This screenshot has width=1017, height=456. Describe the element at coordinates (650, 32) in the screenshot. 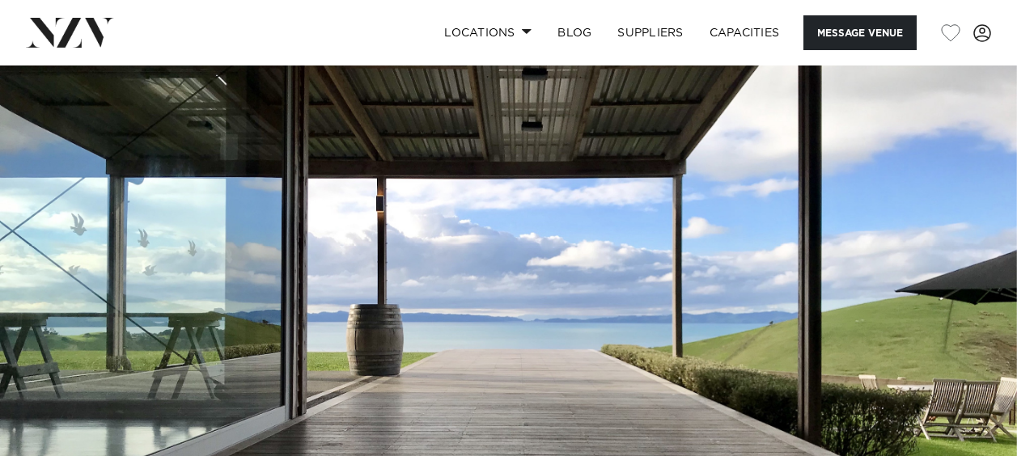

I see `a: SUPPLIERS` at that location.